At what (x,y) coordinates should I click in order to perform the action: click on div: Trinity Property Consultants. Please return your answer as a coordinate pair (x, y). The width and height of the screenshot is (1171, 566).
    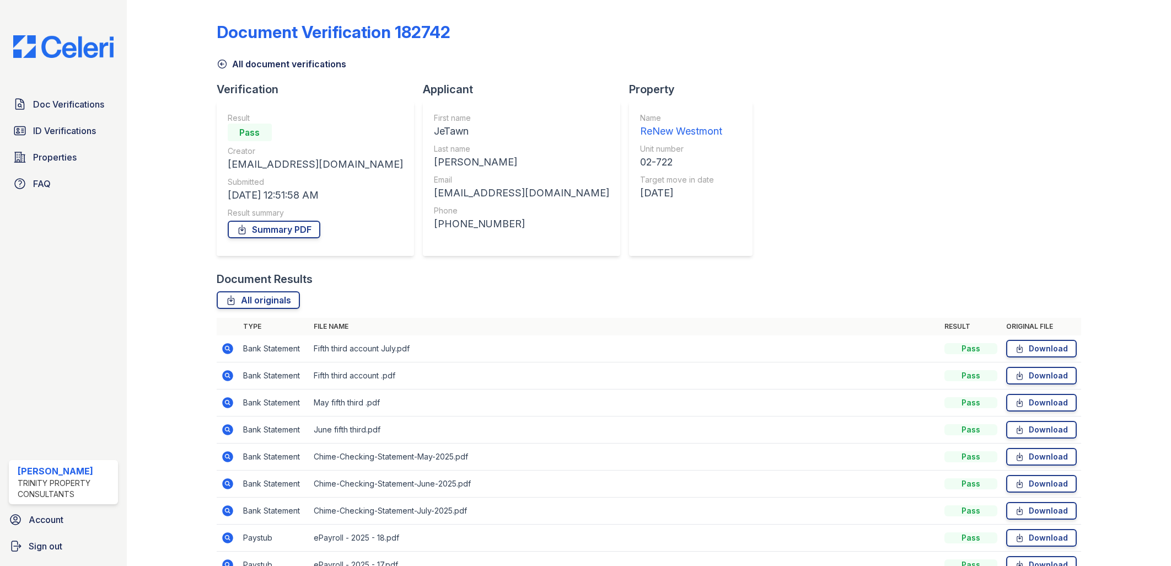
    Looking at the image, I should click on (66, 489).